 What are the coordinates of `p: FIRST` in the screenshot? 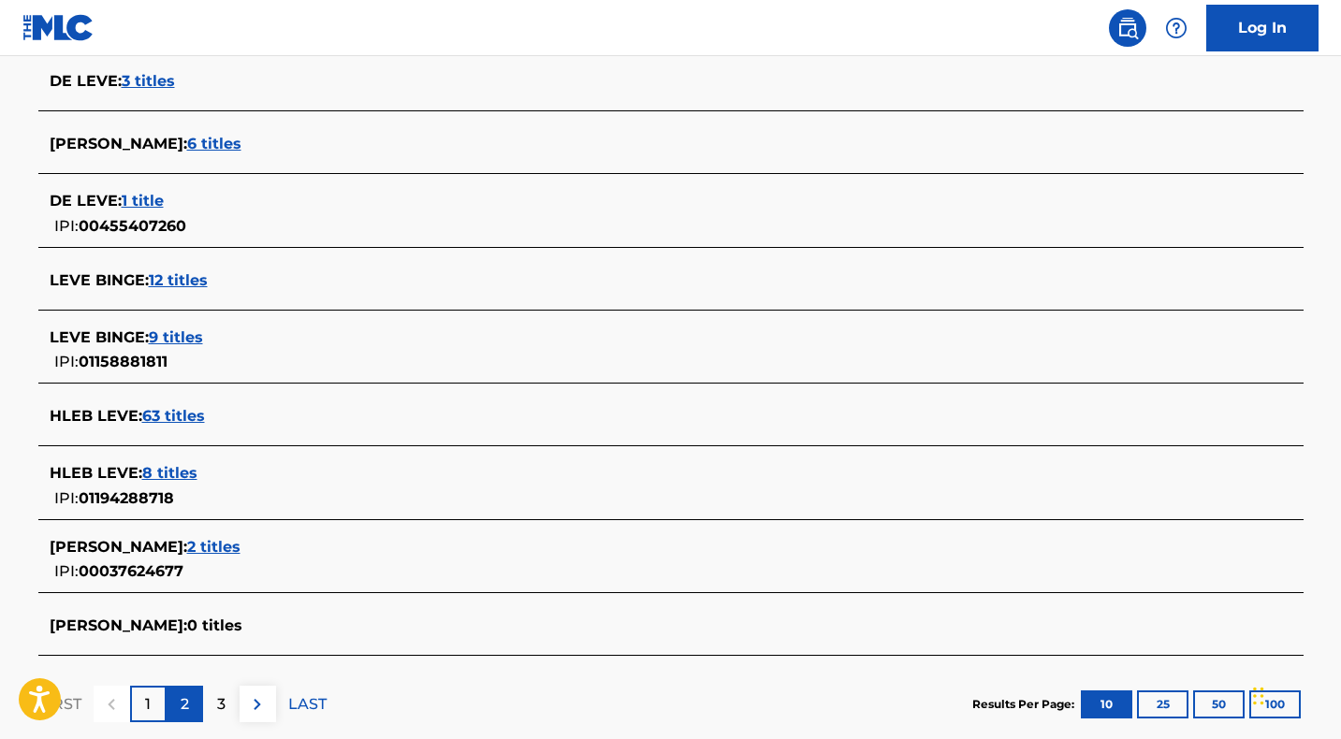 It's located at (60, 705).